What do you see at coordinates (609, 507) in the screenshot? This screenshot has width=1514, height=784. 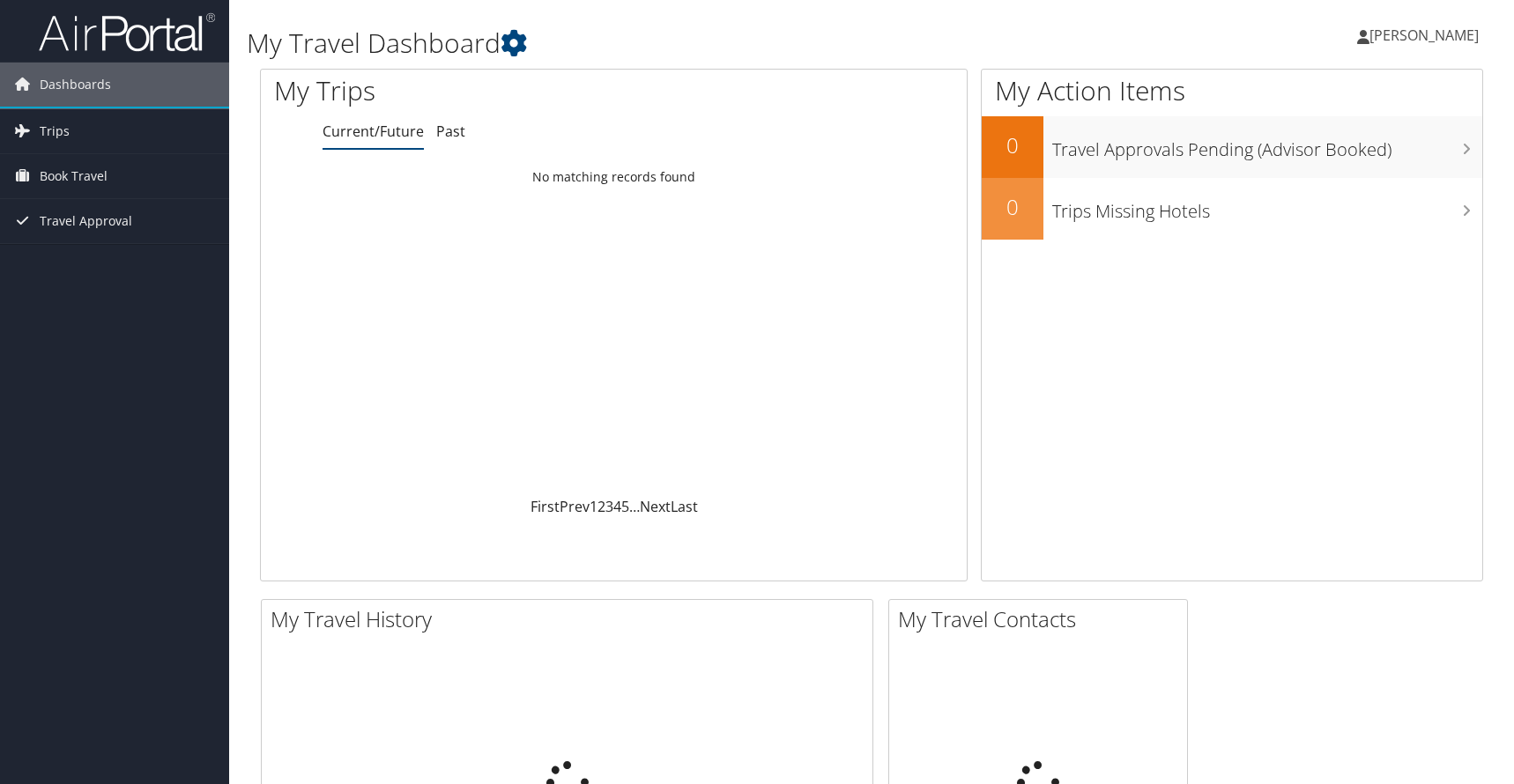 I see `a: 3` at bounding box center [609, 507].